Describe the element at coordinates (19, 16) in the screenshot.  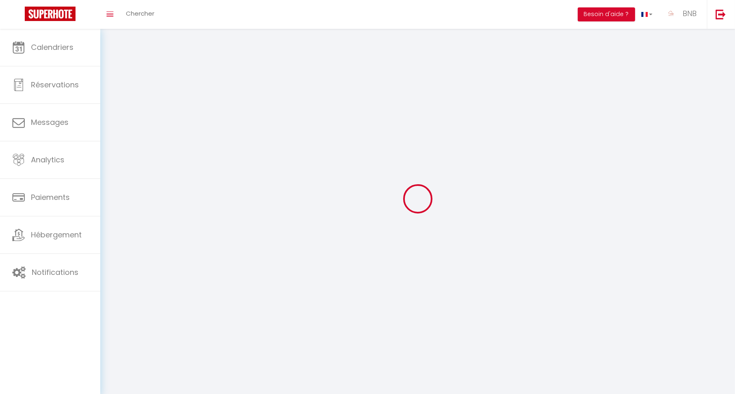
I see `button: Ouvrir le widget de chat LiveChat` at that location.